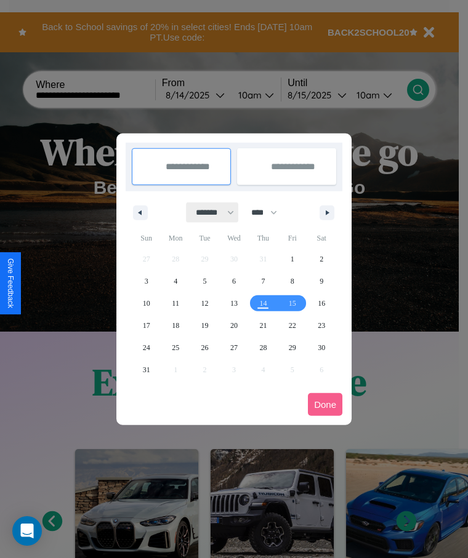 The image size is (468, 558). What do you see at coordinates (27, 531) in the screenshot?
I see `div: Open Intercom Messenger` at bounding box center [27, 531].